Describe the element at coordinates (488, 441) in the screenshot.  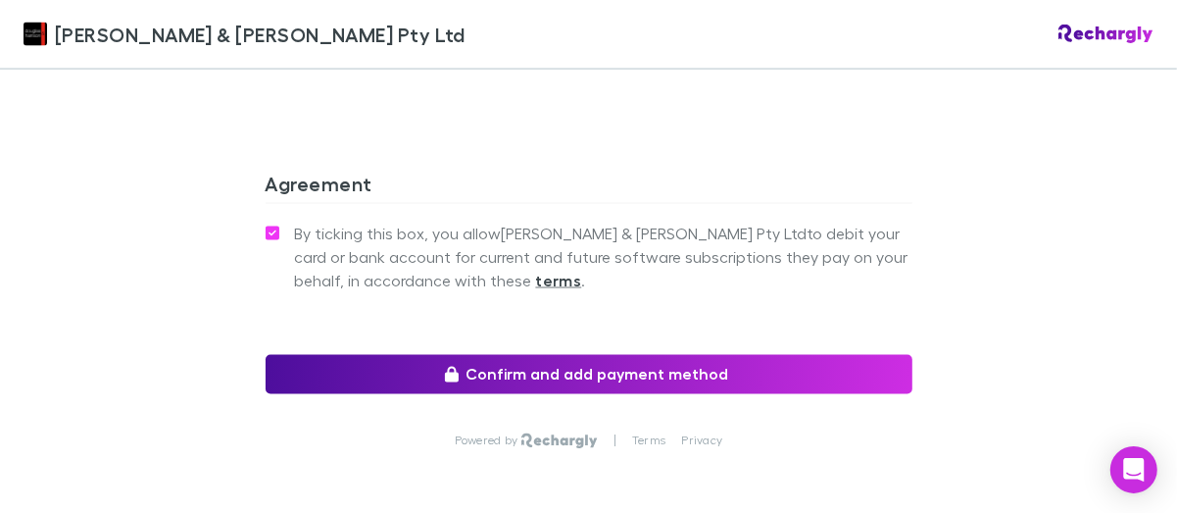
I see `p: Powered by` at that location.